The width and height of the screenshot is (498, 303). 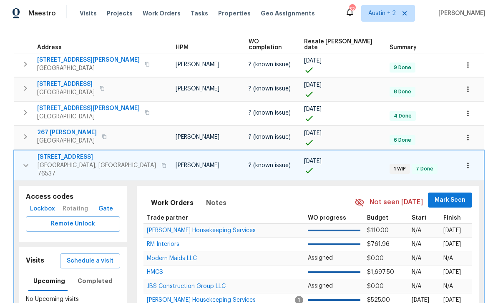 What do you see at coordinates (400, 169) in the screenshot?
I see `span: 1 WIP` at bounding box center [400, 169].